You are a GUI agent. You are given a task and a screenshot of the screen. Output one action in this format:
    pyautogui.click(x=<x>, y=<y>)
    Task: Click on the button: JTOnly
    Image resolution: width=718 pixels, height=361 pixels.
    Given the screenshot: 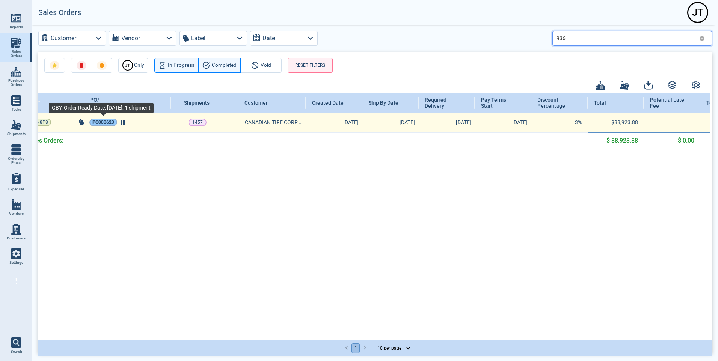 What is the action you would take?
    pyautogui.click(x=133, y=65)
    